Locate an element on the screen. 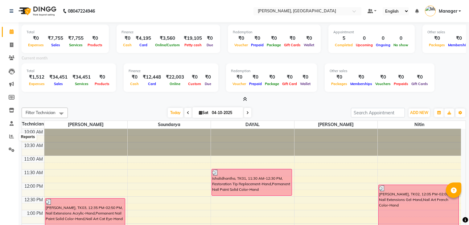  span: Memberships is located at coordinates (361, 84).